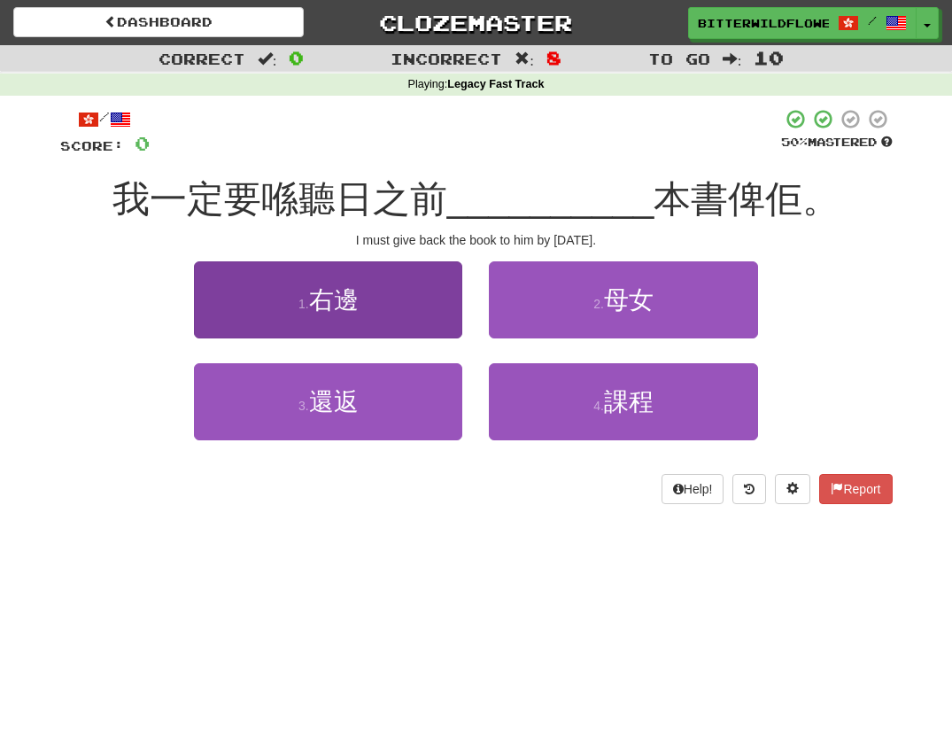 The width and height of the screenshot is (952, 746). I want to click on button: Report, so click(855, 489).